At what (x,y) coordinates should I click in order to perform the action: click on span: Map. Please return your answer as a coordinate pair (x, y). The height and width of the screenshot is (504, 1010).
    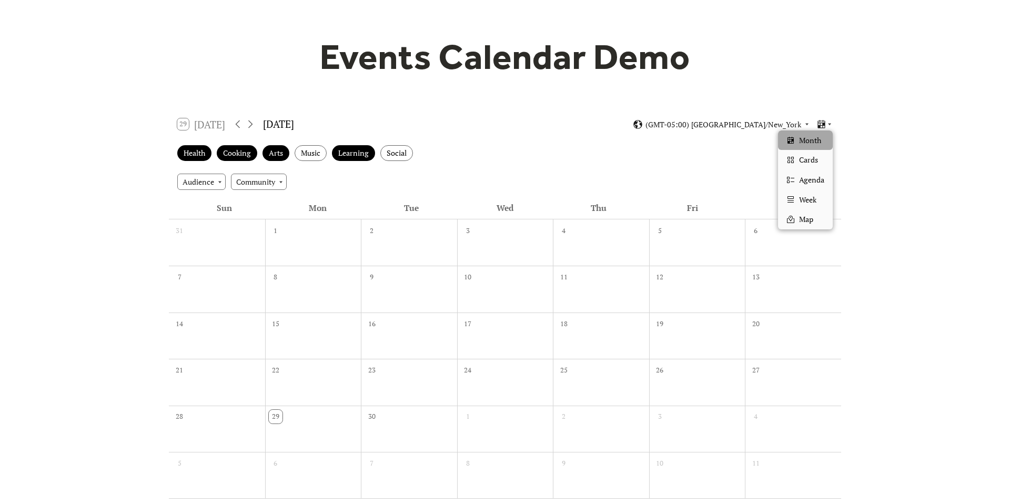
    Looking at the image, I should click on (806, 219).